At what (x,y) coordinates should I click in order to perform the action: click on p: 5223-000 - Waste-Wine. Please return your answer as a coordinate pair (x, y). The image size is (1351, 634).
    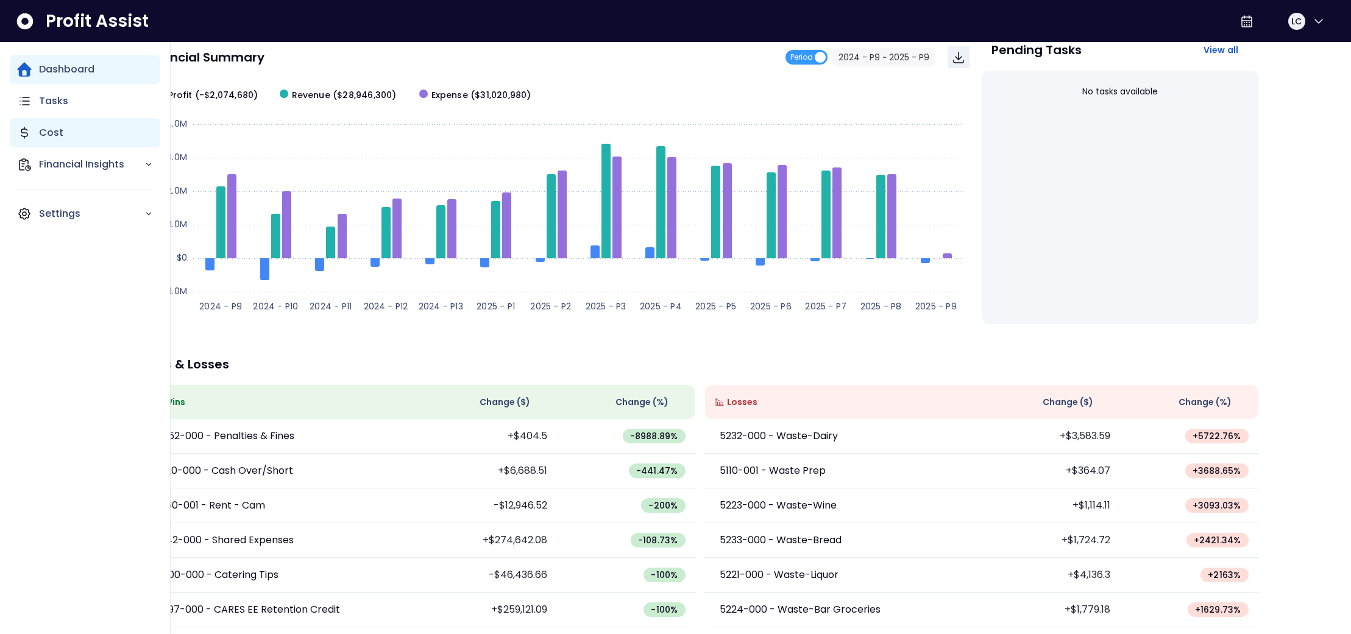
    Looking at the image, I should click on (778, 506).